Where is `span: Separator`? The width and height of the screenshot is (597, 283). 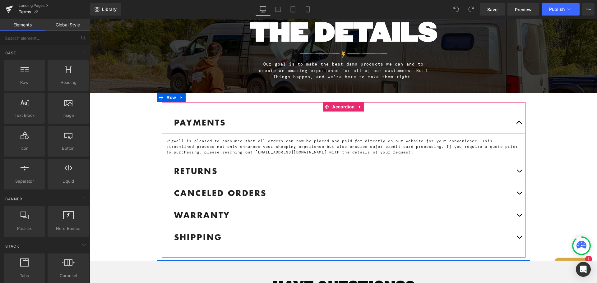
span: Separator is located at coordinates (24, 181).